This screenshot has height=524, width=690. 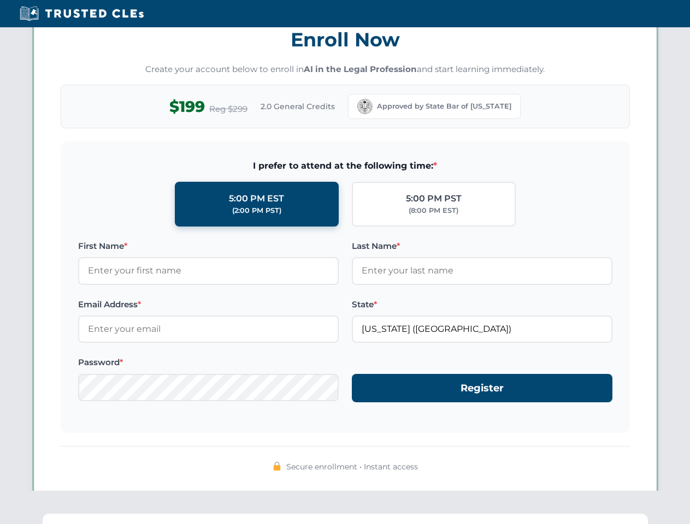 What do you see at coordinates (482, 246) in the screenshot?
I see `label: Last Name` at bounding box center [482, 246].